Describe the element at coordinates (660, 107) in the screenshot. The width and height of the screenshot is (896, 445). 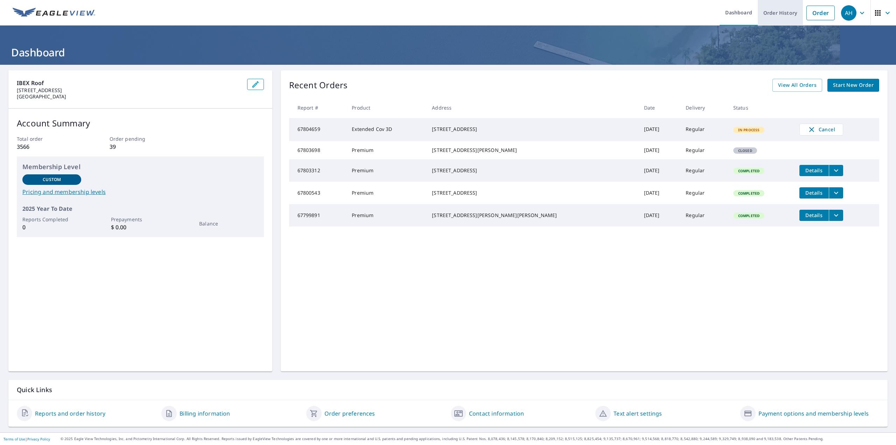
I see `th: Date` at that location.